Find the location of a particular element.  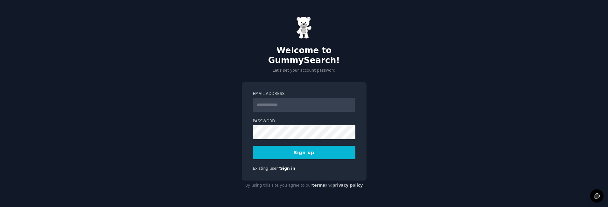

span: Existing user? is located at coordinates (267, 168).